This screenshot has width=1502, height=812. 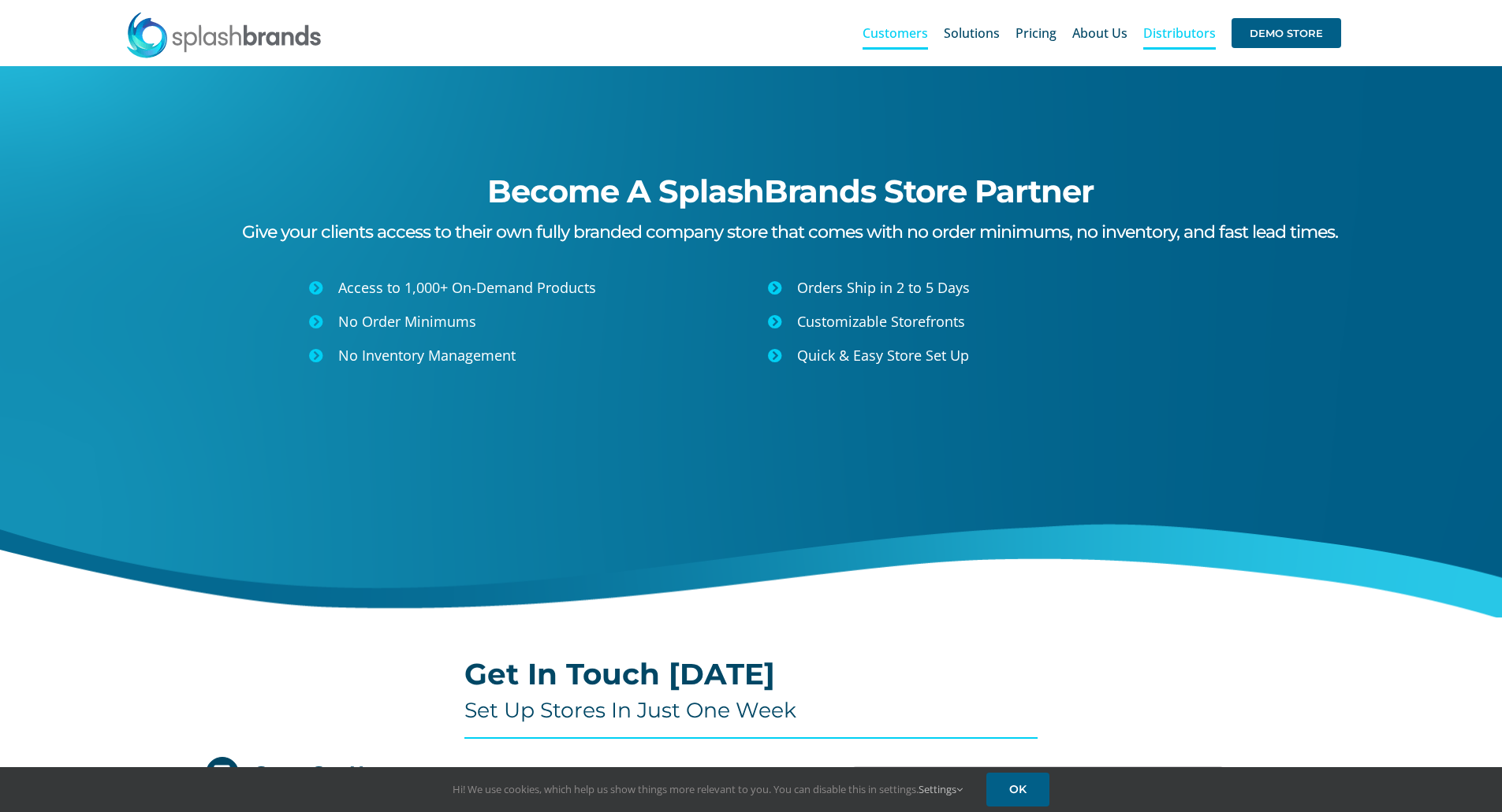 I want to click on span: Customers, so click(x=895, y=33).